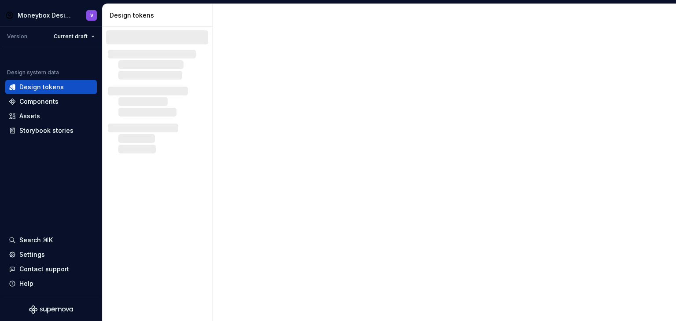 This screenshot has width=676, height=321. Describe the element at coordinates (39, 102) in the screenshot. I see `div: Components` at that location.